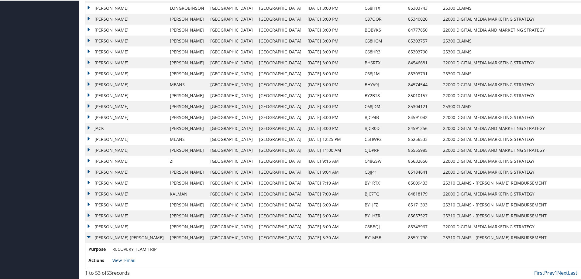  What do you see at coordinates (383, 161) in the screenshot?
I see `td: C48GSW` at bounding box center [383, 161].